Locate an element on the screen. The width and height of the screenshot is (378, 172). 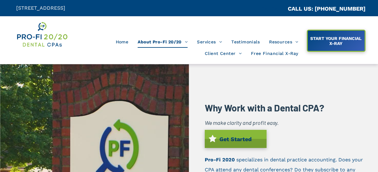
a: Get Started is located at coordinates (235, 139).